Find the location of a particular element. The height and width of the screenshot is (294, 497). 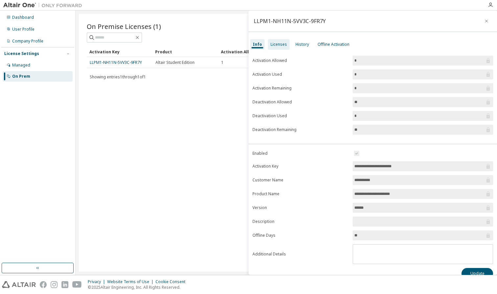

div: Activation Allowed is located at coordinates (251, 52).